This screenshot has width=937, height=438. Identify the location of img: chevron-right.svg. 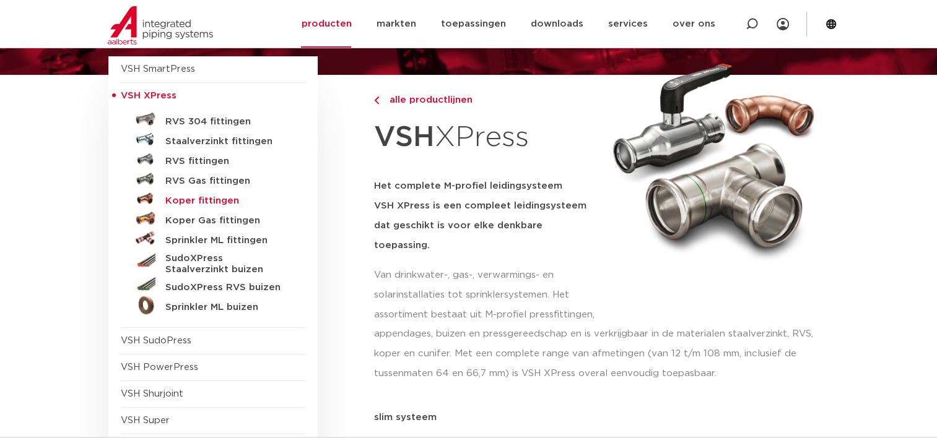
(376, 100).